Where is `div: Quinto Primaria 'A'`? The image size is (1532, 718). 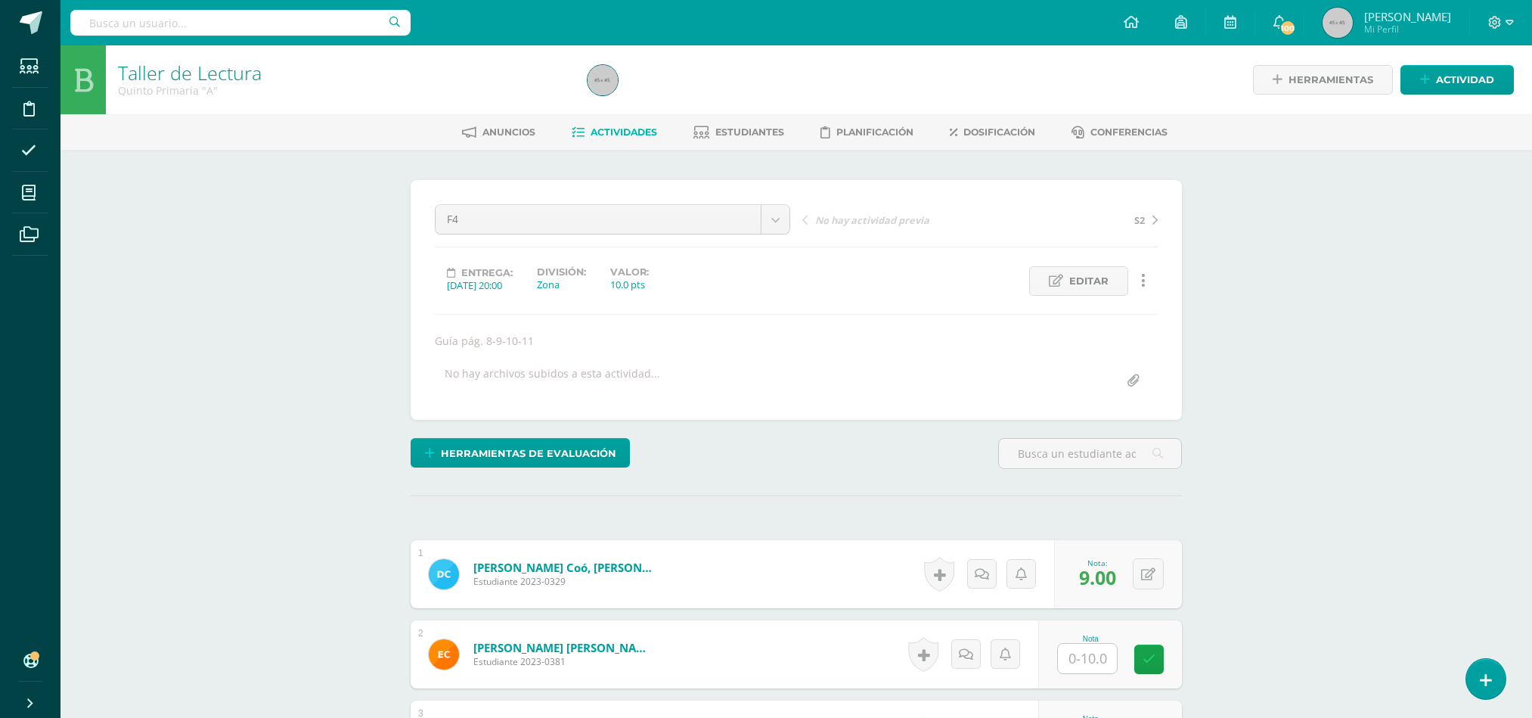 div: Quinto Primaria 'A' is located at coordinates (343, 90).